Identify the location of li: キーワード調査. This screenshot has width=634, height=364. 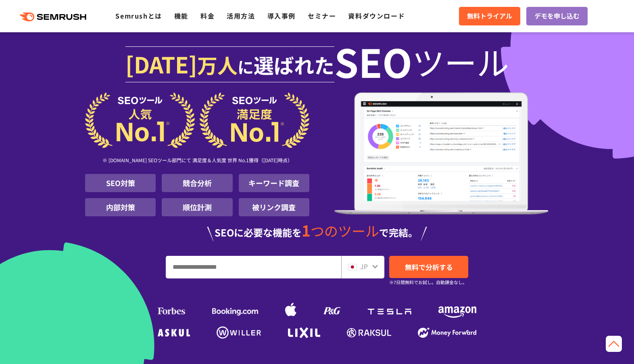
(274, 183).